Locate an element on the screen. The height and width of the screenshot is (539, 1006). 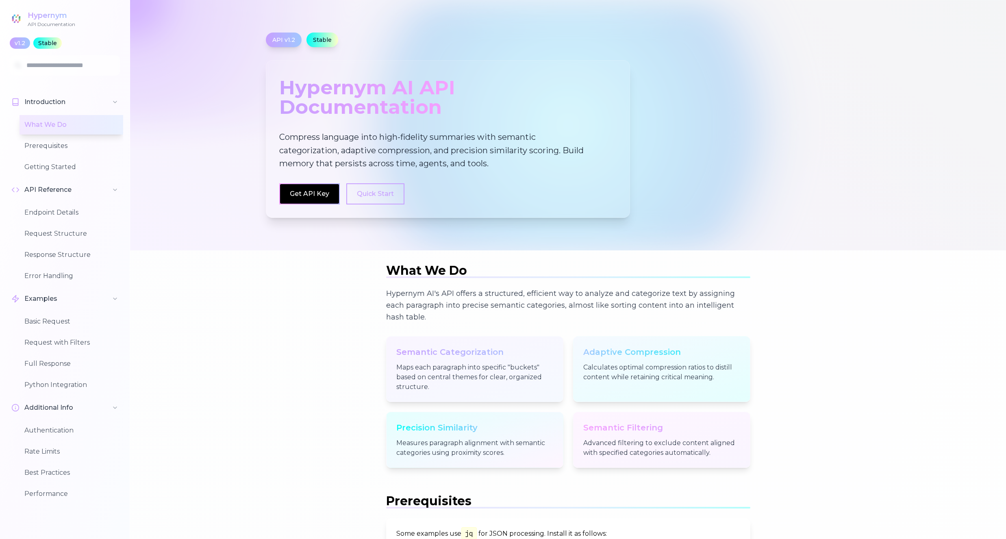
button: Response Structure is located at coordinates (71, 255).